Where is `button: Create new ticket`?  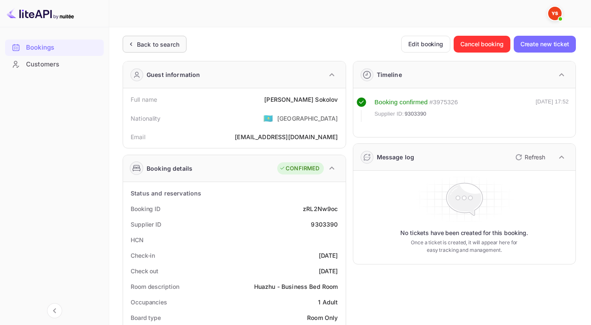 button: Create new ticket is located at coordinates (545, 44).